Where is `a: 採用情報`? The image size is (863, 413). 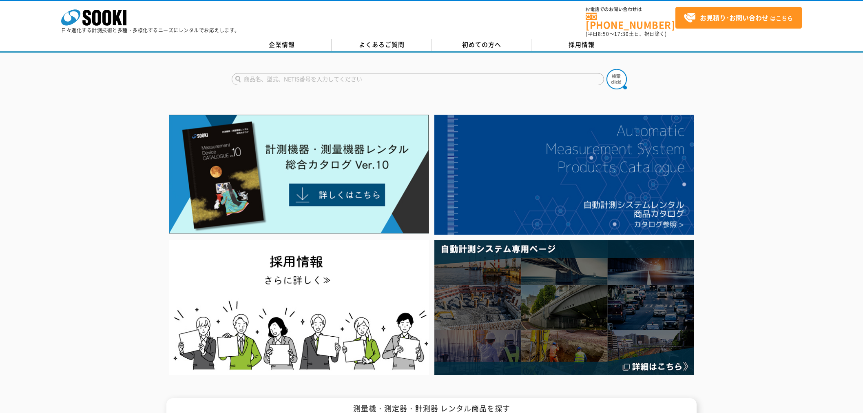 a: 採用情報 is located at coordinates (581, 45).